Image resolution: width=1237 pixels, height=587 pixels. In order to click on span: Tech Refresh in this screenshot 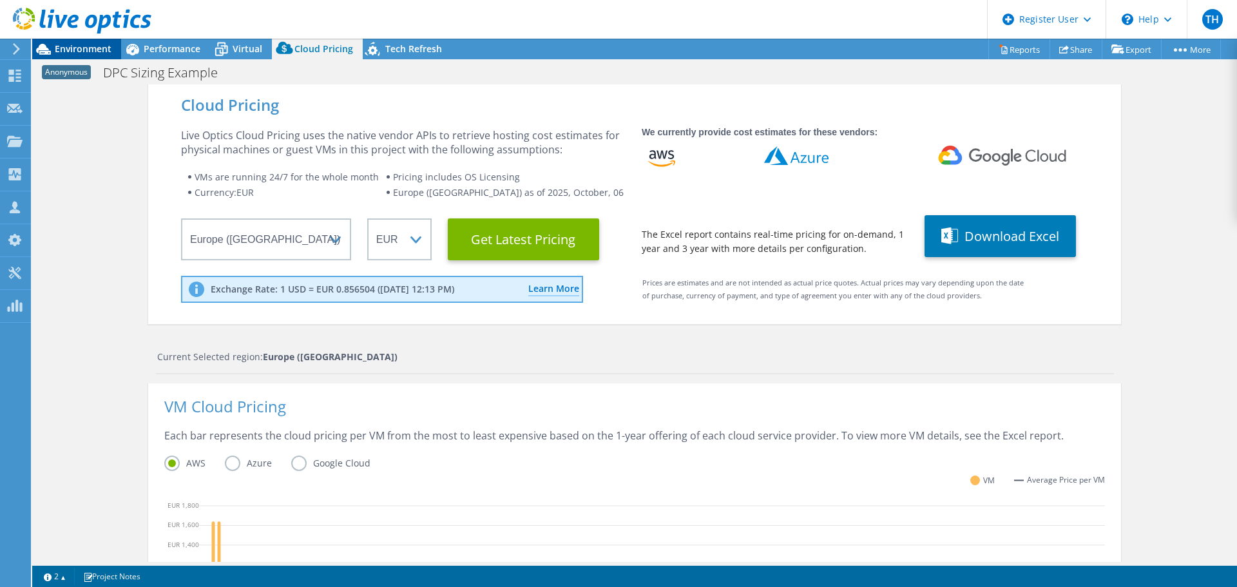, I will do `click(414, 48)`.